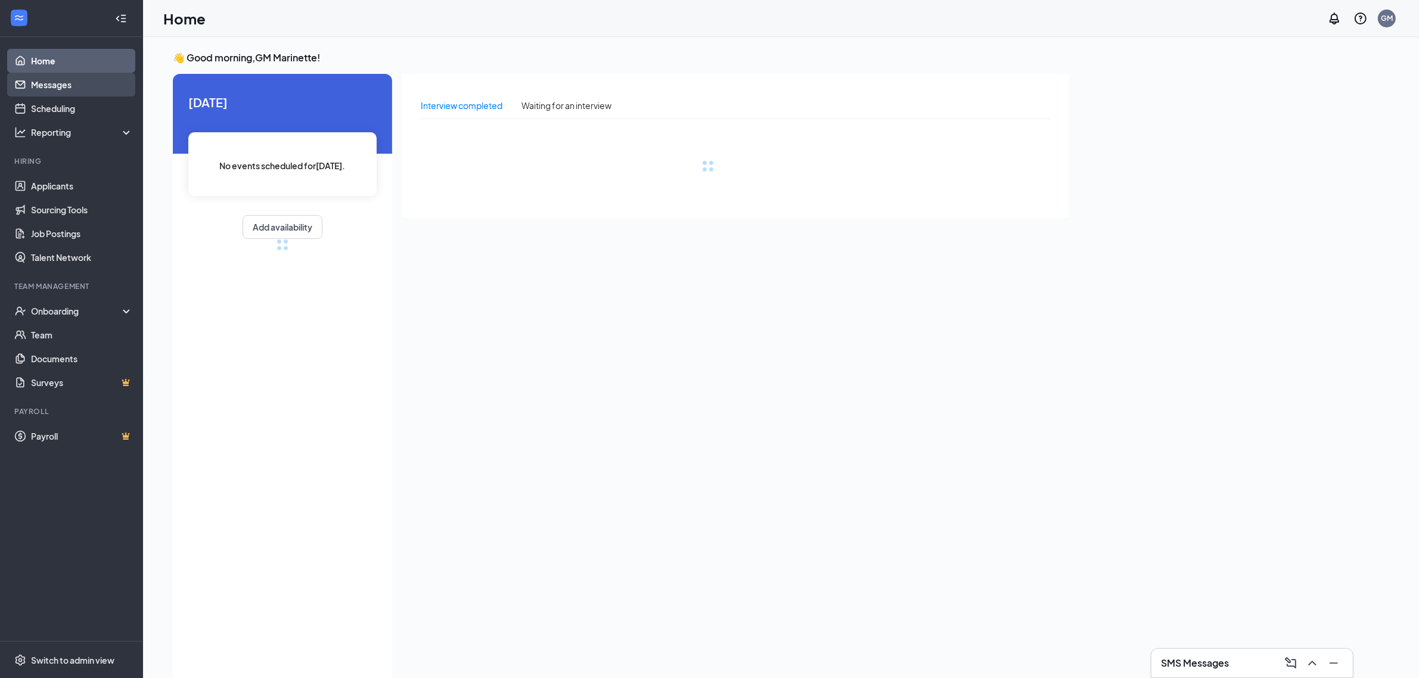 This screenshot has height=678, width=1419. Describe the element at coordinates (82, 257) in the screenshot. I see `a: Talent Network` at that location.